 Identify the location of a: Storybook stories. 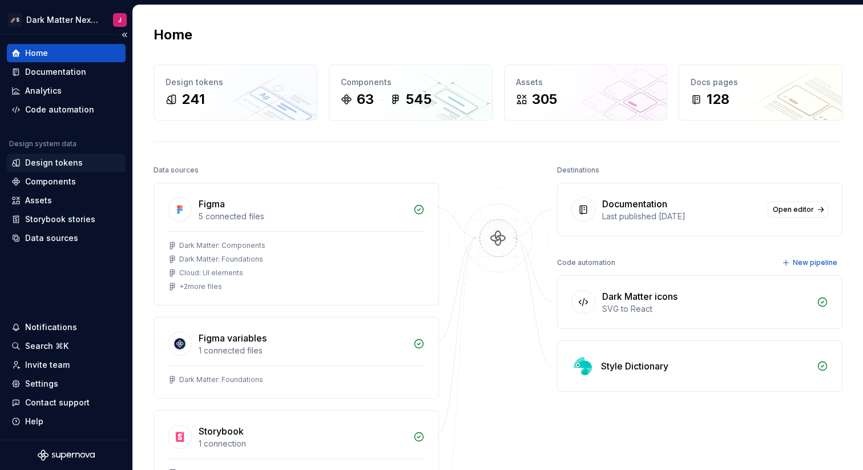
(66, 219).